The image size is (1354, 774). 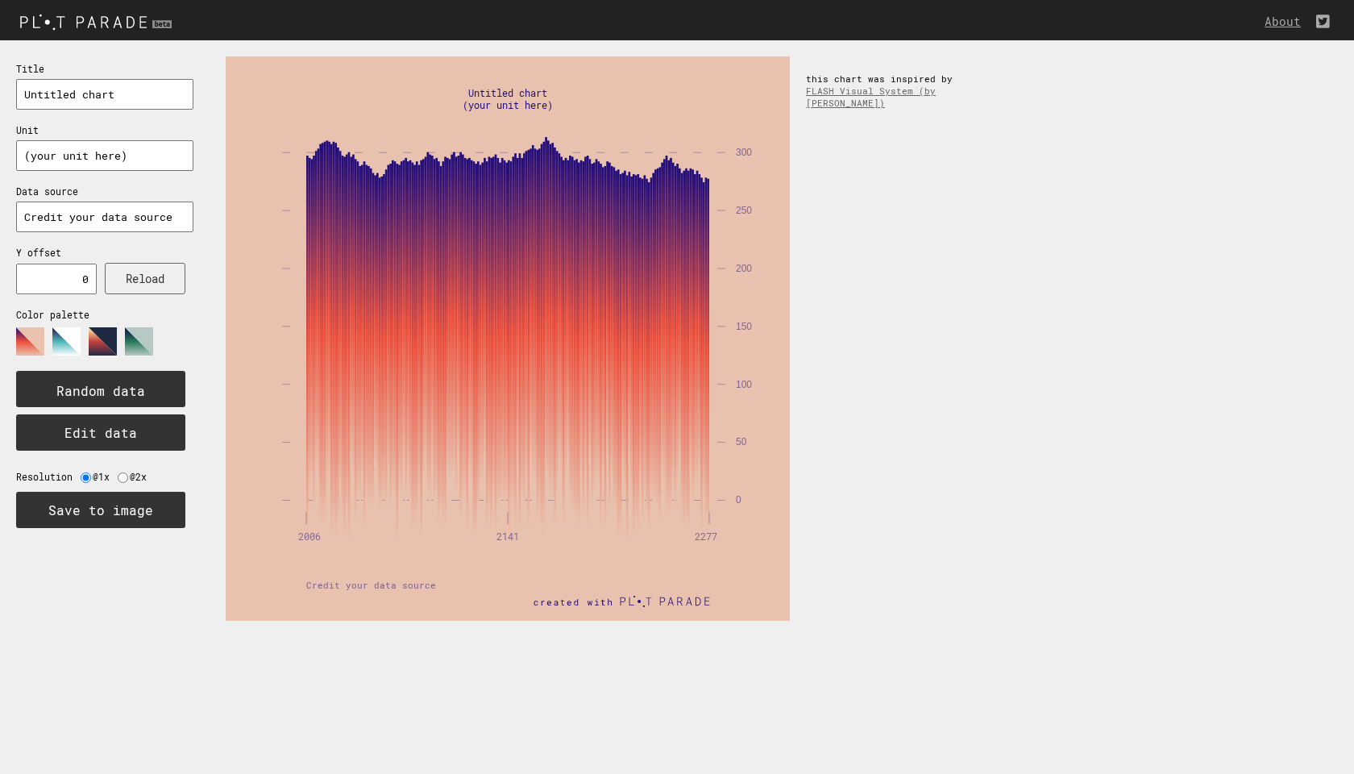 What do you see at coordinates (105, 314) in the screenshot?
I see `p: Color palette` at bounding box center [105, 314].